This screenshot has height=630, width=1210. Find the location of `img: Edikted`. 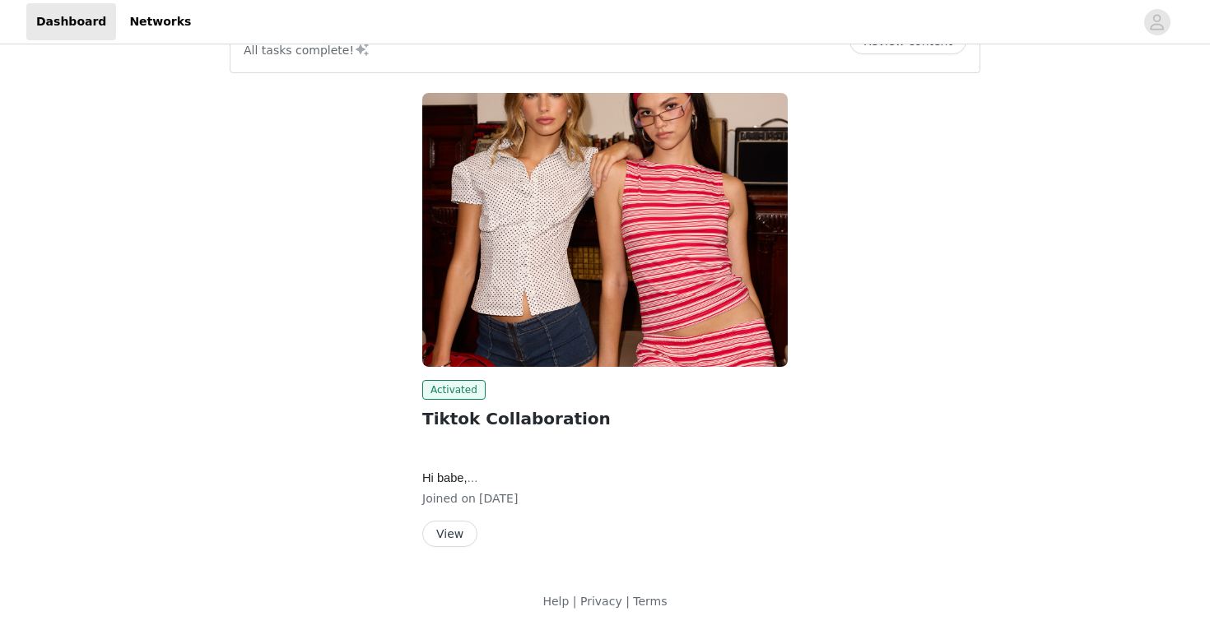

img: Edikted is located at coordinates (605, 230).